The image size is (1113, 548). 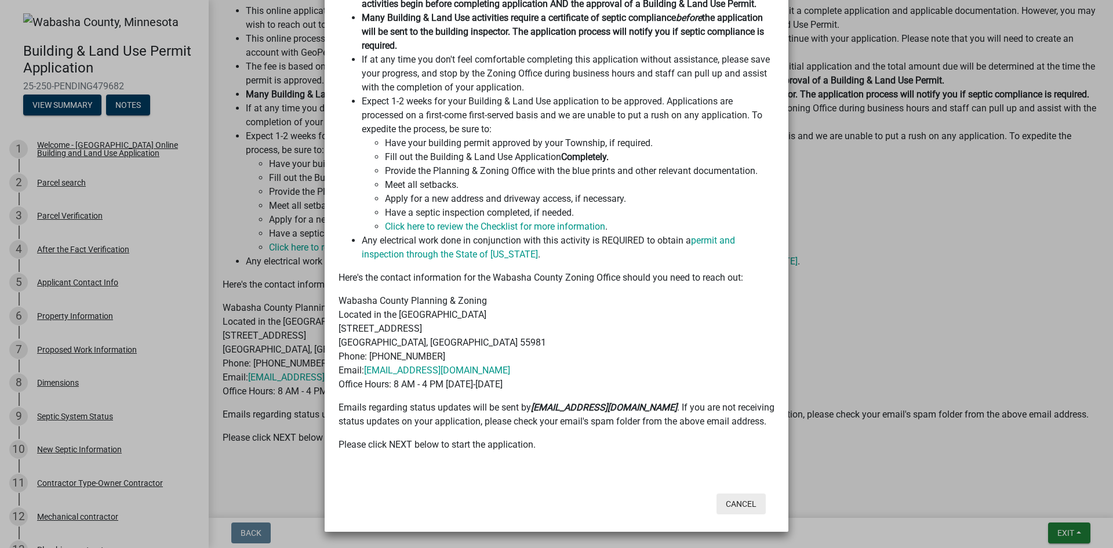 What do you see at coordinates (557, 415) in the screenshot?
I see `p: Emails regarding status updates will be sent by . If you are not receiving status updates on your...` at bounding box center [557, 415].